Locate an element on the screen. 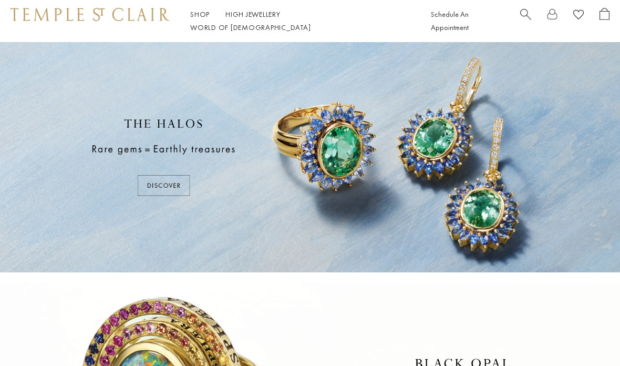 The width and height of the screenshot is (620, 366). a: Open Shopping Bag is located at coordinates (604, 21).